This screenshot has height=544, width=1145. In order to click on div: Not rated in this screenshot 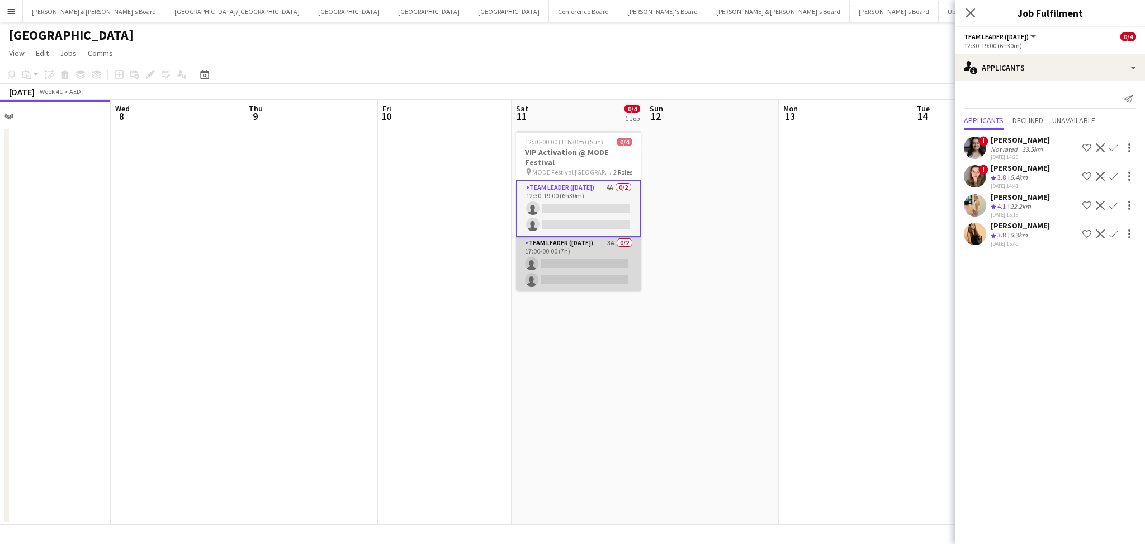, I will do `click(1006, 149)`.